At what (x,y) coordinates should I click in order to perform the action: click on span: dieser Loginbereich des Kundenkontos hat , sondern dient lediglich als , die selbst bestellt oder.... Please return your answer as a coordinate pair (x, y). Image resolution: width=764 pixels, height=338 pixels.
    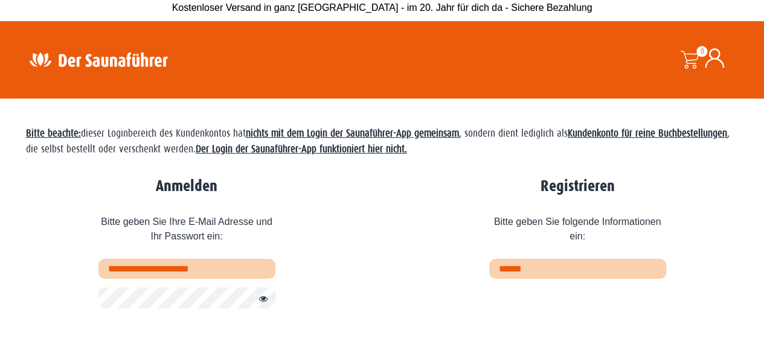
    Looking at the image, I should click on (377, 141).